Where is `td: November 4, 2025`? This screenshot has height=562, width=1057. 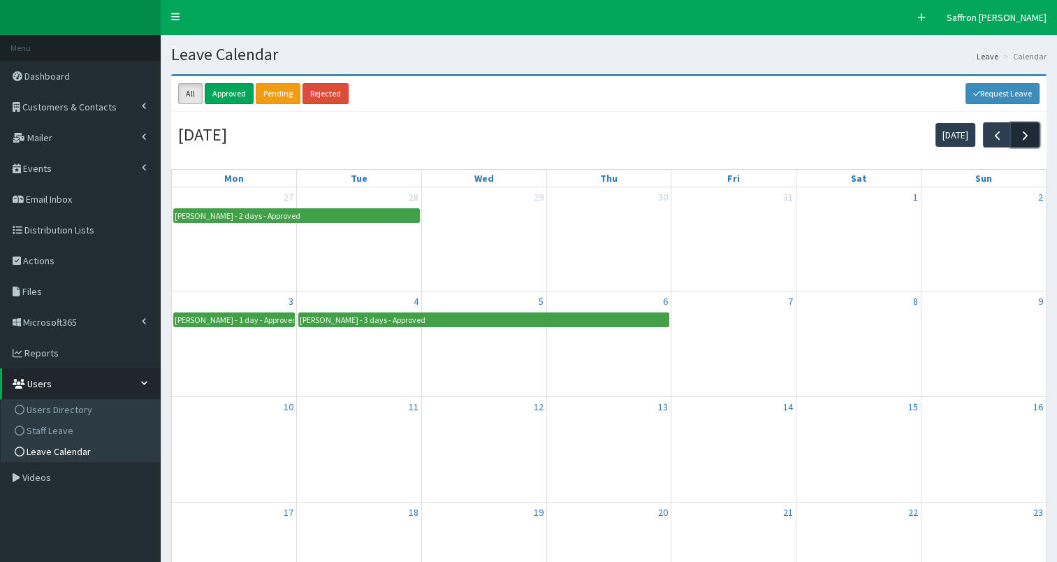
td: November 4, 2025 is located at coordinates (359, 344).